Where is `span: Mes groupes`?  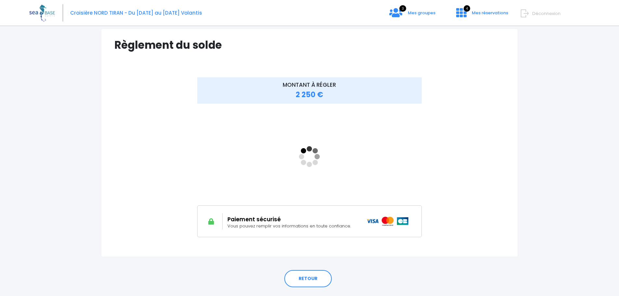
span: Mes groupes is located at coordinates (421, 13).